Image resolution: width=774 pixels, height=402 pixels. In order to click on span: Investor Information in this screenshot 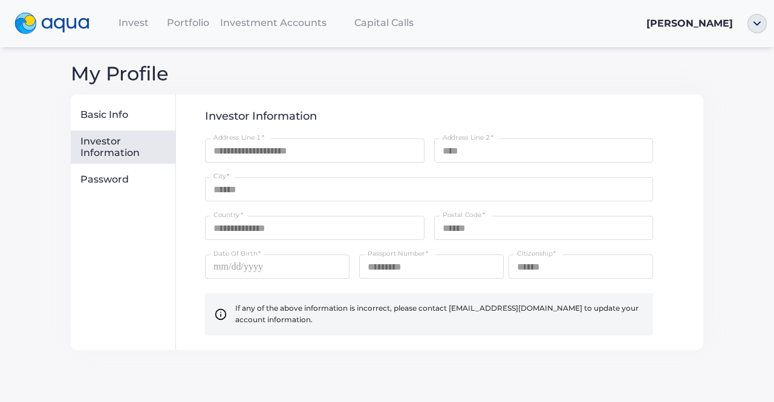, I will do `click(261, 116)`.